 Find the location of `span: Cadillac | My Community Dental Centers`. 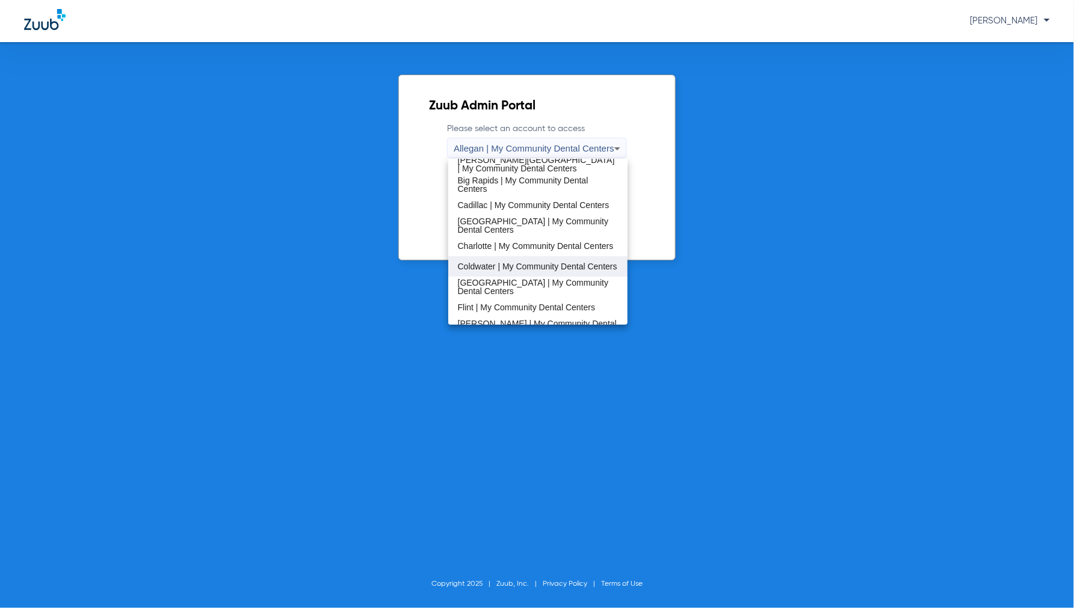

span: Cadillac | My Community Dental Centers is located at coordinates (534, 205).